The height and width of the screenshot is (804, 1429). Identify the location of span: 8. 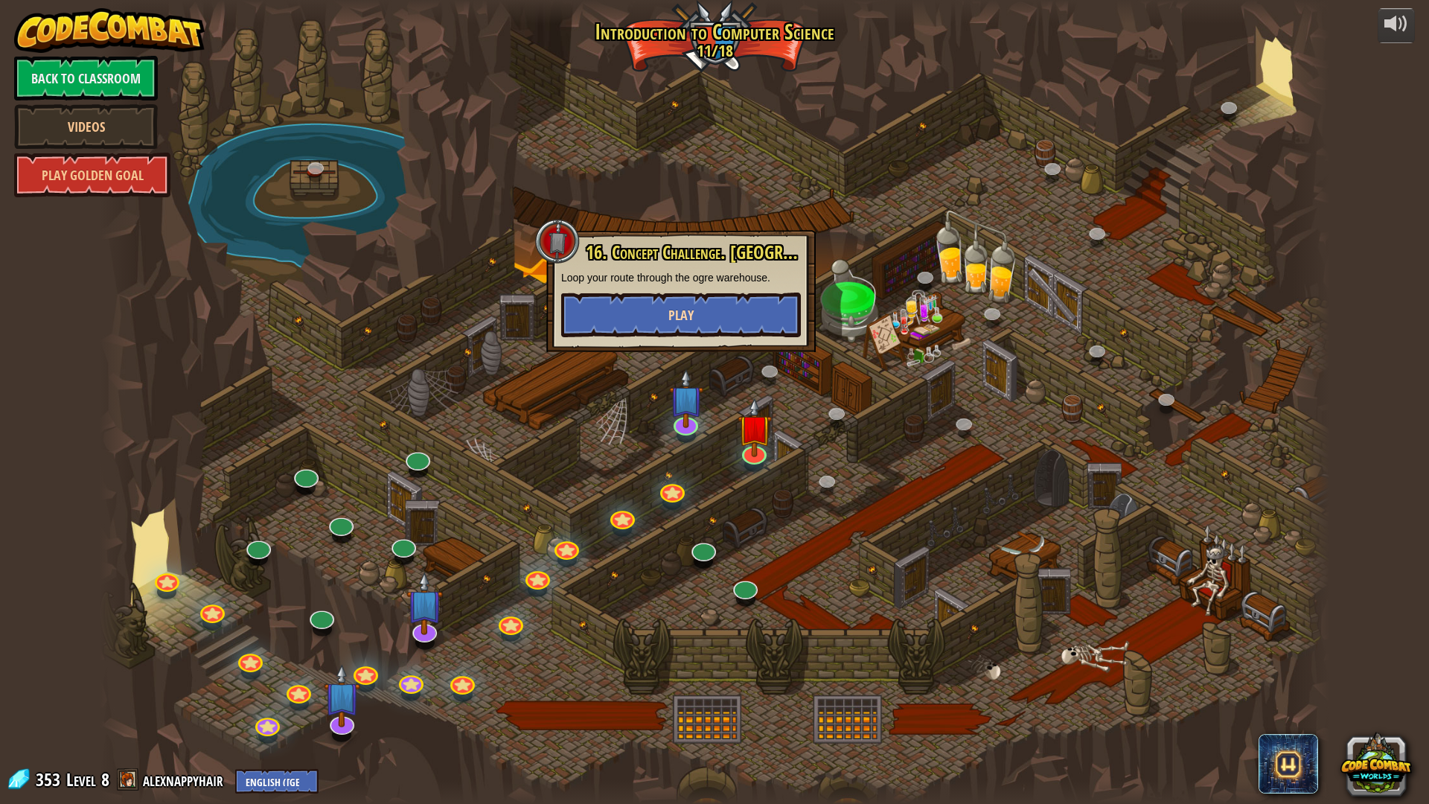
(105, 779).